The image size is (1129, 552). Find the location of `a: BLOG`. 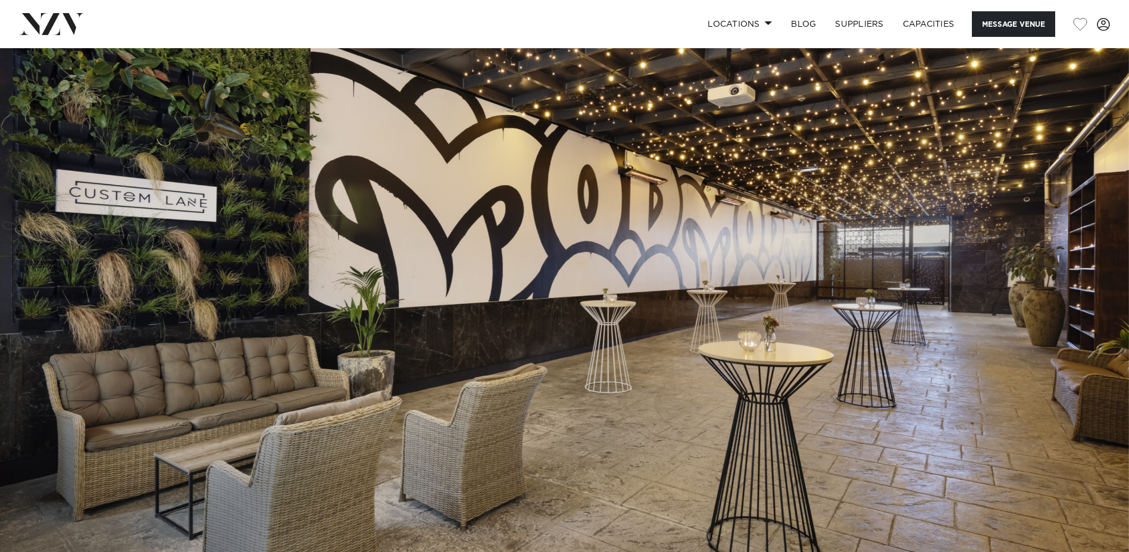

a: BLOG is located at coordinates (803, 24).